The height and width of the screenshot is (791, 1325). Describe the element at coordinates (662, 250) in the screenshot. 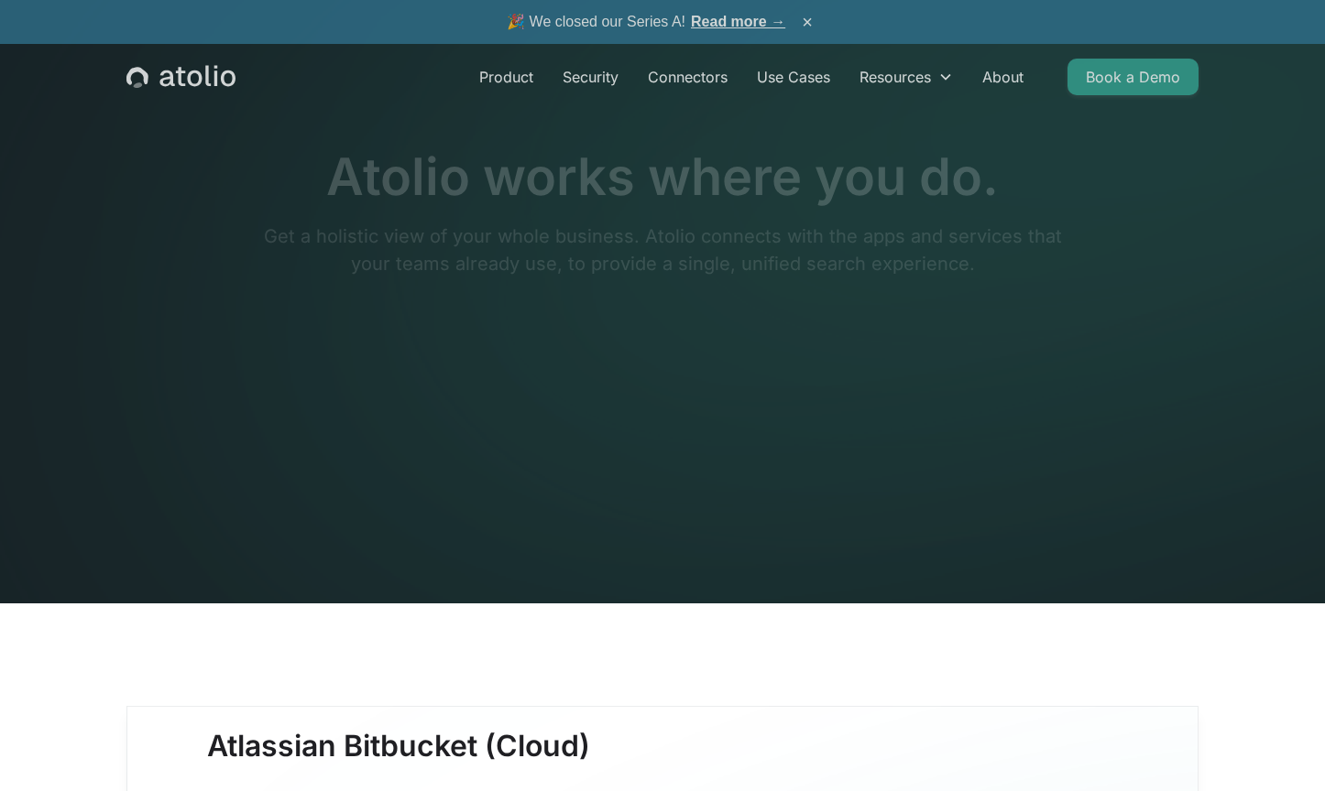

I see `p: Get a holistic view of your whole business. Atolio connects with the apps and services that your ...` at that location.